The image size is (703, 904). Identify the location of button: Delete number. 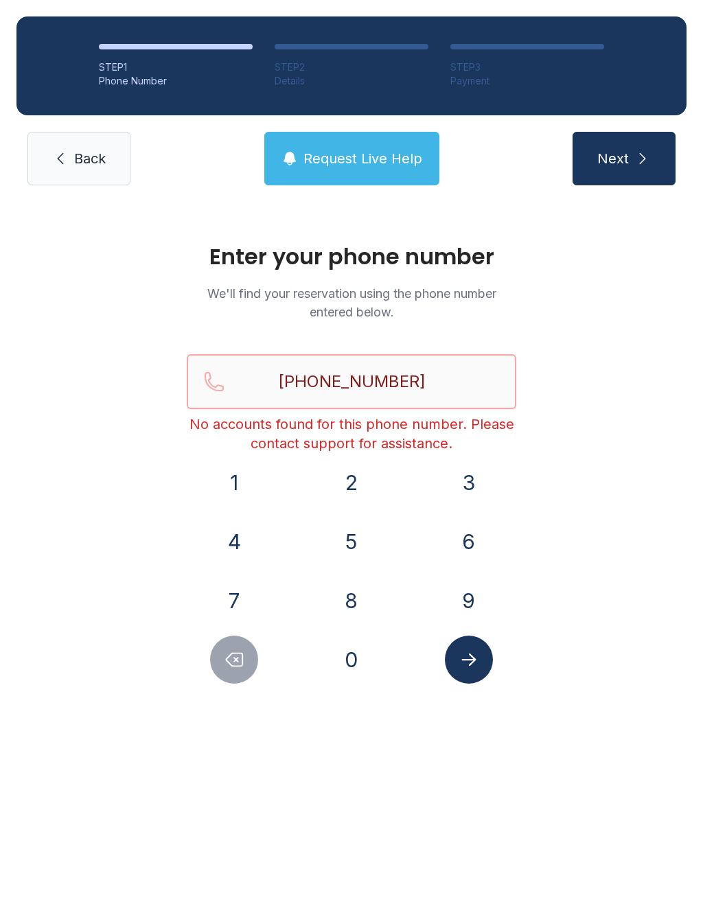
(234, 659).